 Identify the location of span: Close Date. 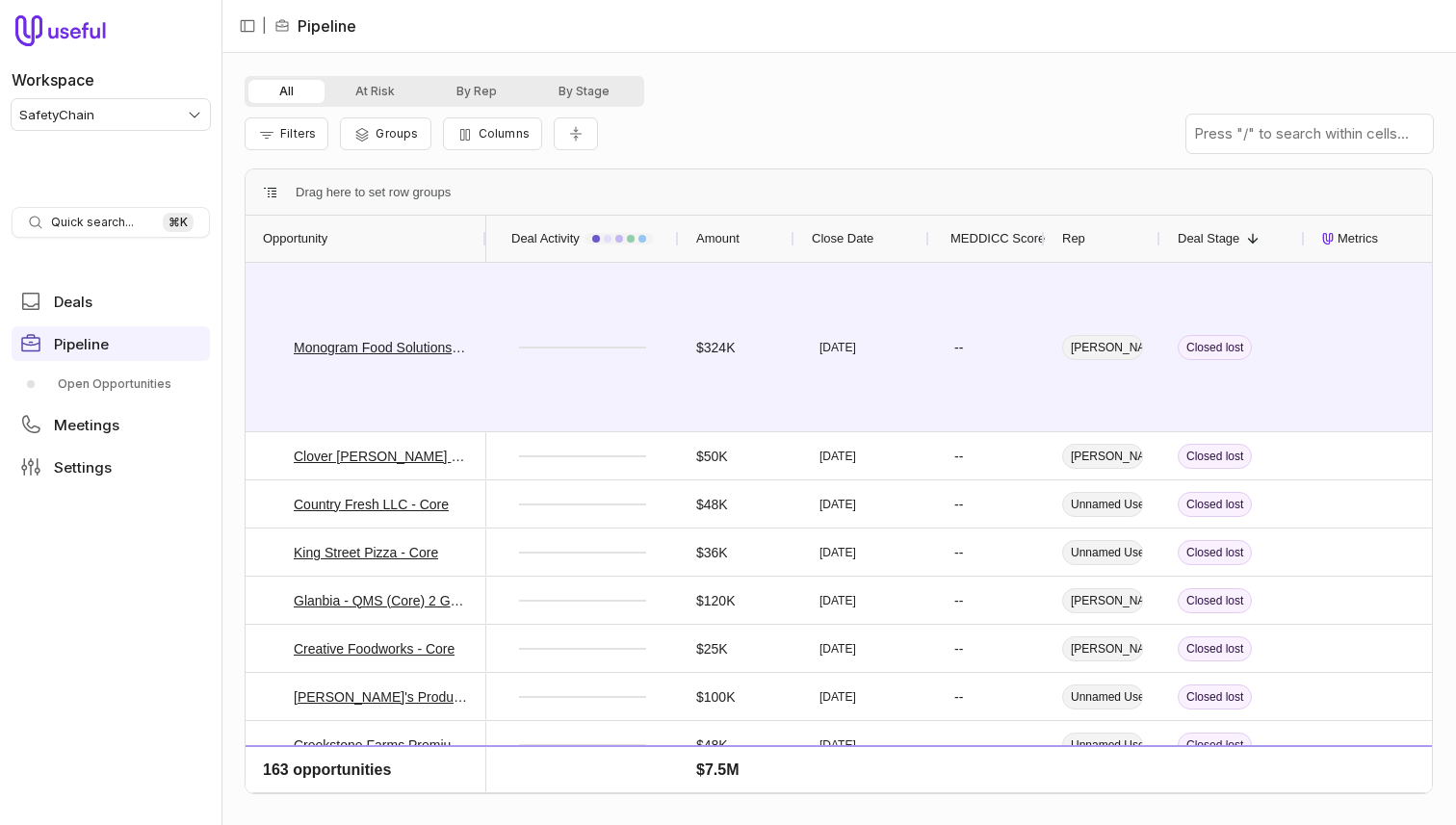
(842, 239).